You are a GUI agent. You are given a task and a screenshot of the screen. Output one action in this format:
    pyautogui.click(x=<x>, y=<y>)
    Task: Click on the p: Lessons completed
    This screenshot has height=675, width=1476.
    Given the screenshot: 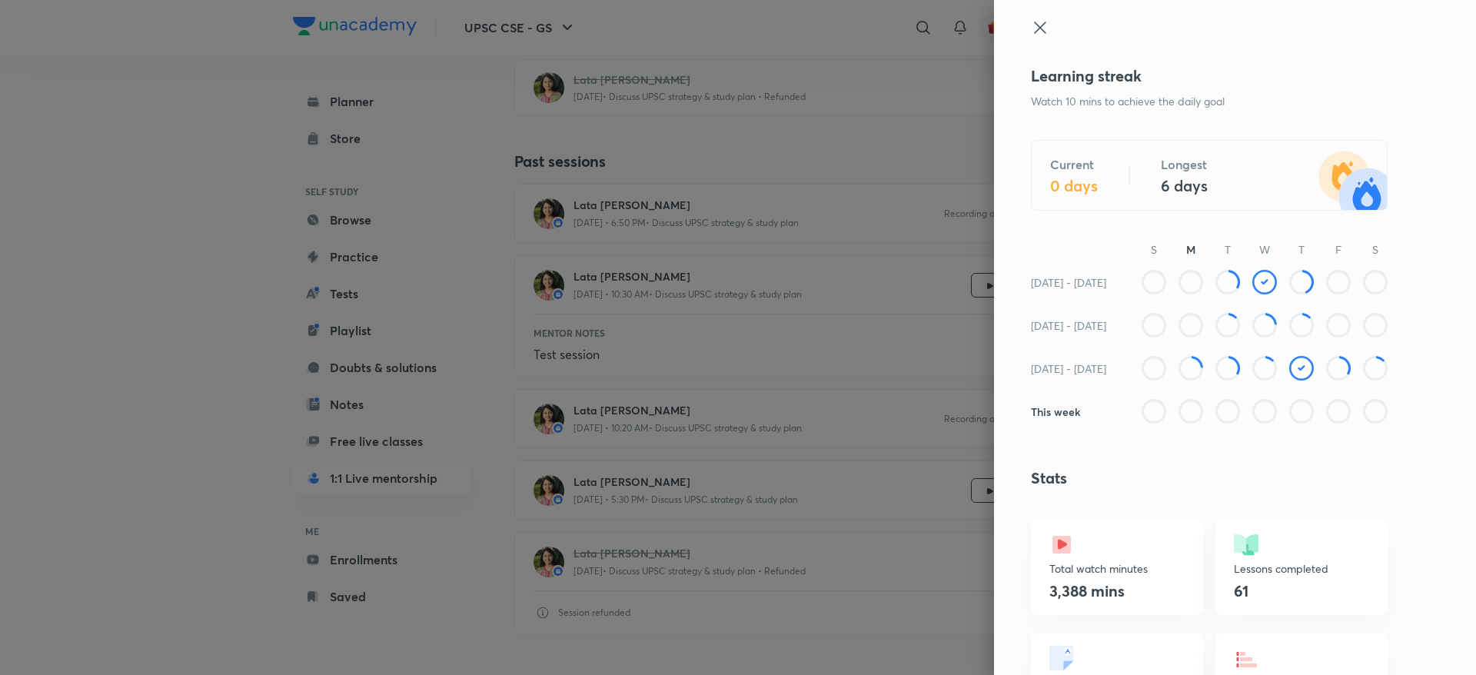 What is the action you would take?
    pyautogui.click(x=1302, y=568)
    